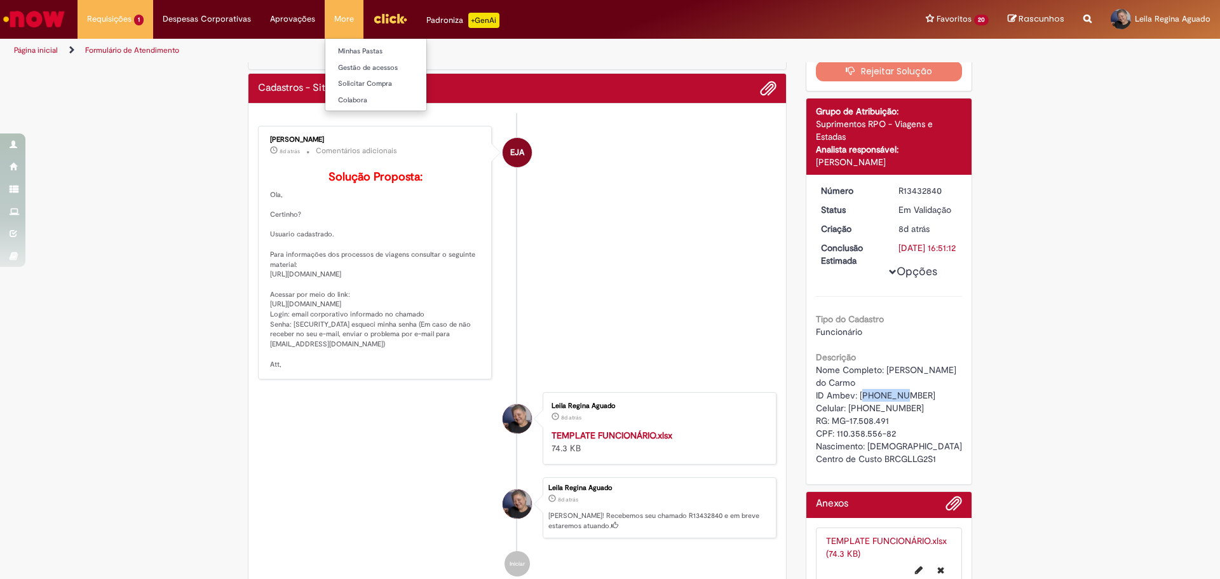 The image size is (1220, 579). Describe the element at coordinates (571, 417) in the screenshot. I see `time: 20/08/2025 14:51:00` at that location.